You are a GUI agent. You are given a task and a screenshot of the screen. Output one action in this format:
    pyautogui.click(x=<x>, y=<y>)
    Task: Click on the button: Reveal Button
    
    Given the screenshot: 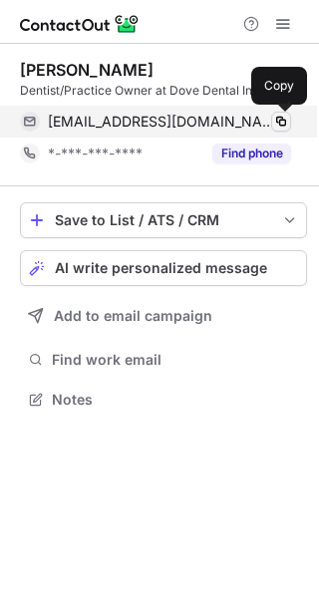 What is the action you would take?
    pyautogui.click(x=251, y=153)
    